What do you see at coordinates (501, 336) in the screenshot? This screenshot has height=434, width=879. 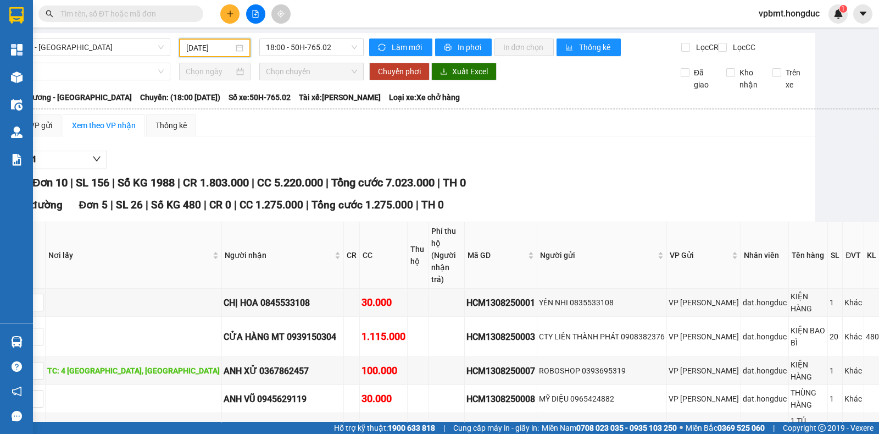 I see `div: HCM1308250003` at bounding box center [501, 336].